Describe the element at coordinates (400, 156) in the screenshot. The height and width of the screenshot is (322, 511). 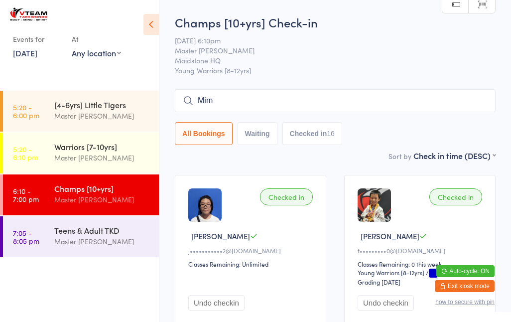
I see `label: Sort by` at that location.